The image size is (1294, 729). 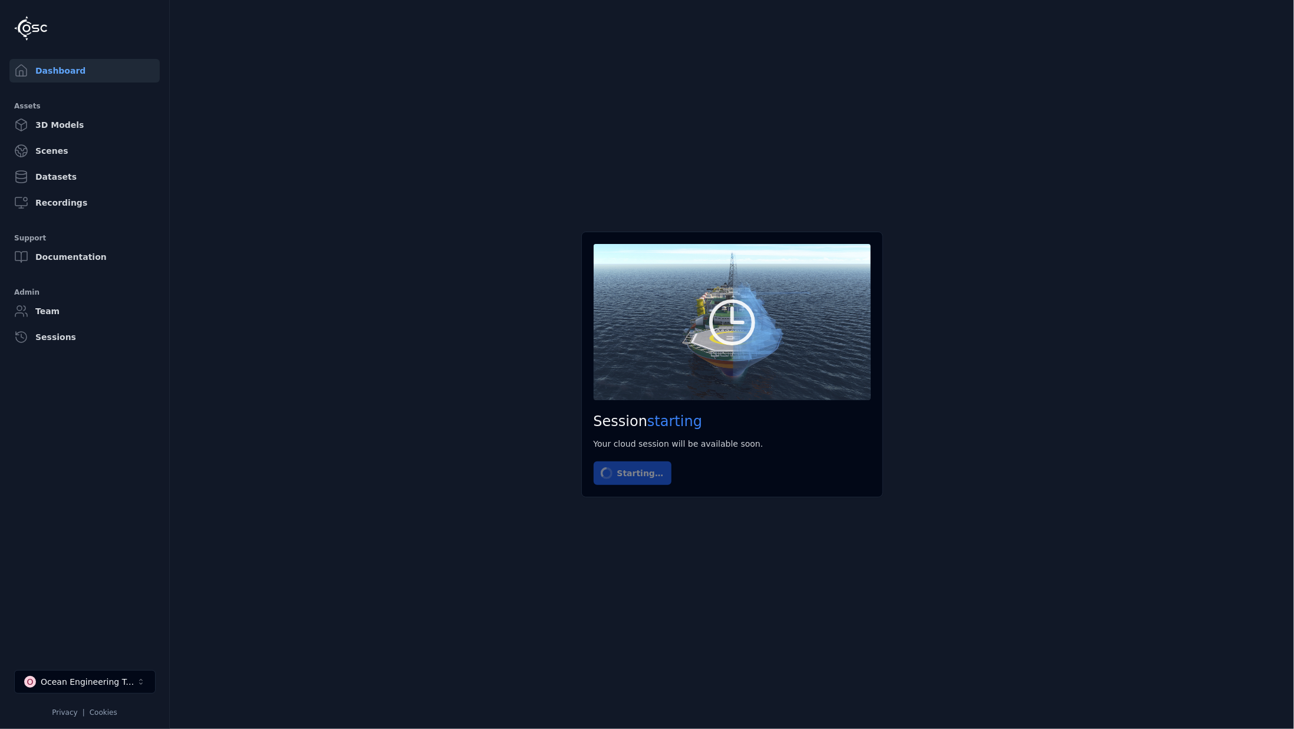 I want to click on div: O, so click(x=30, y=682).